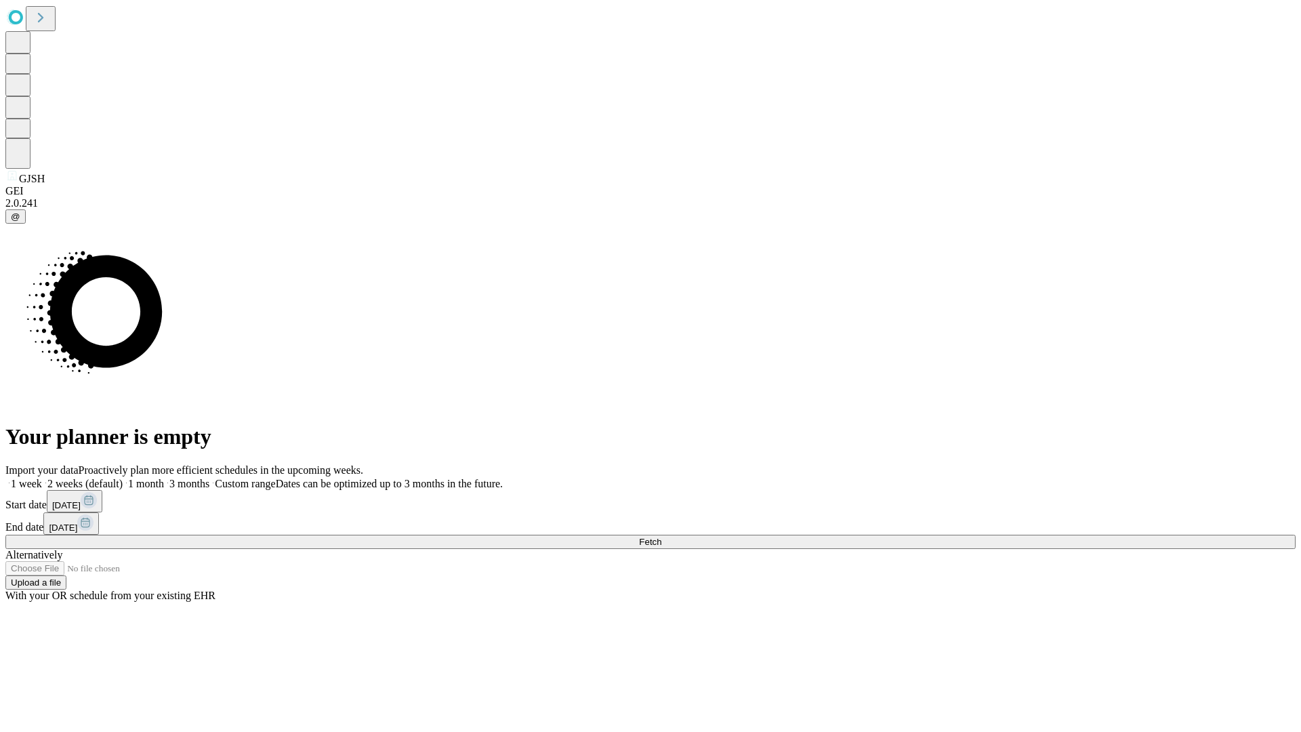 The width and height of the screenshot is (1301, 732). Describe the element at coordinates (42, 469) in the screenshot. I see `span: Import your data` at that location.